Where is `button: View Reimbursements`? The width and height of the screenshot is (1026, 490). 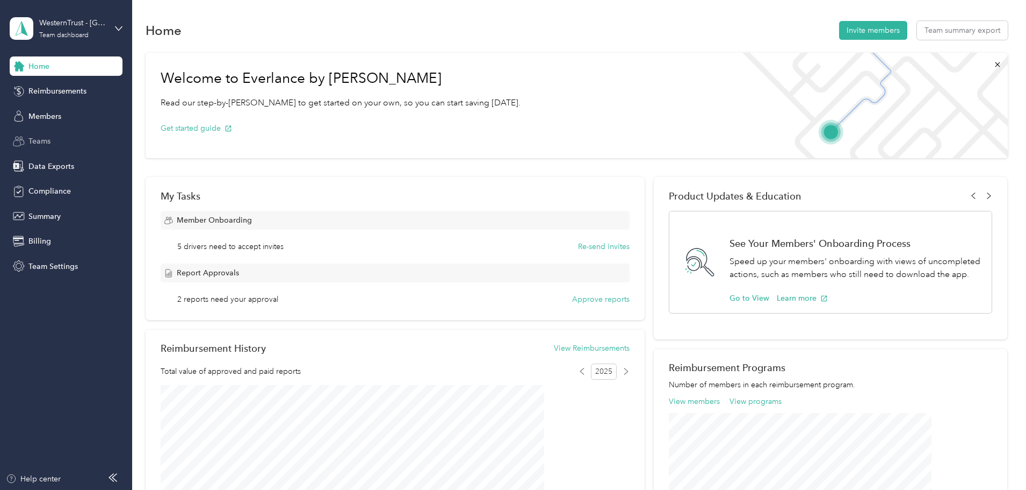 button: View Reimbursements is located at coordinates (592, 348).